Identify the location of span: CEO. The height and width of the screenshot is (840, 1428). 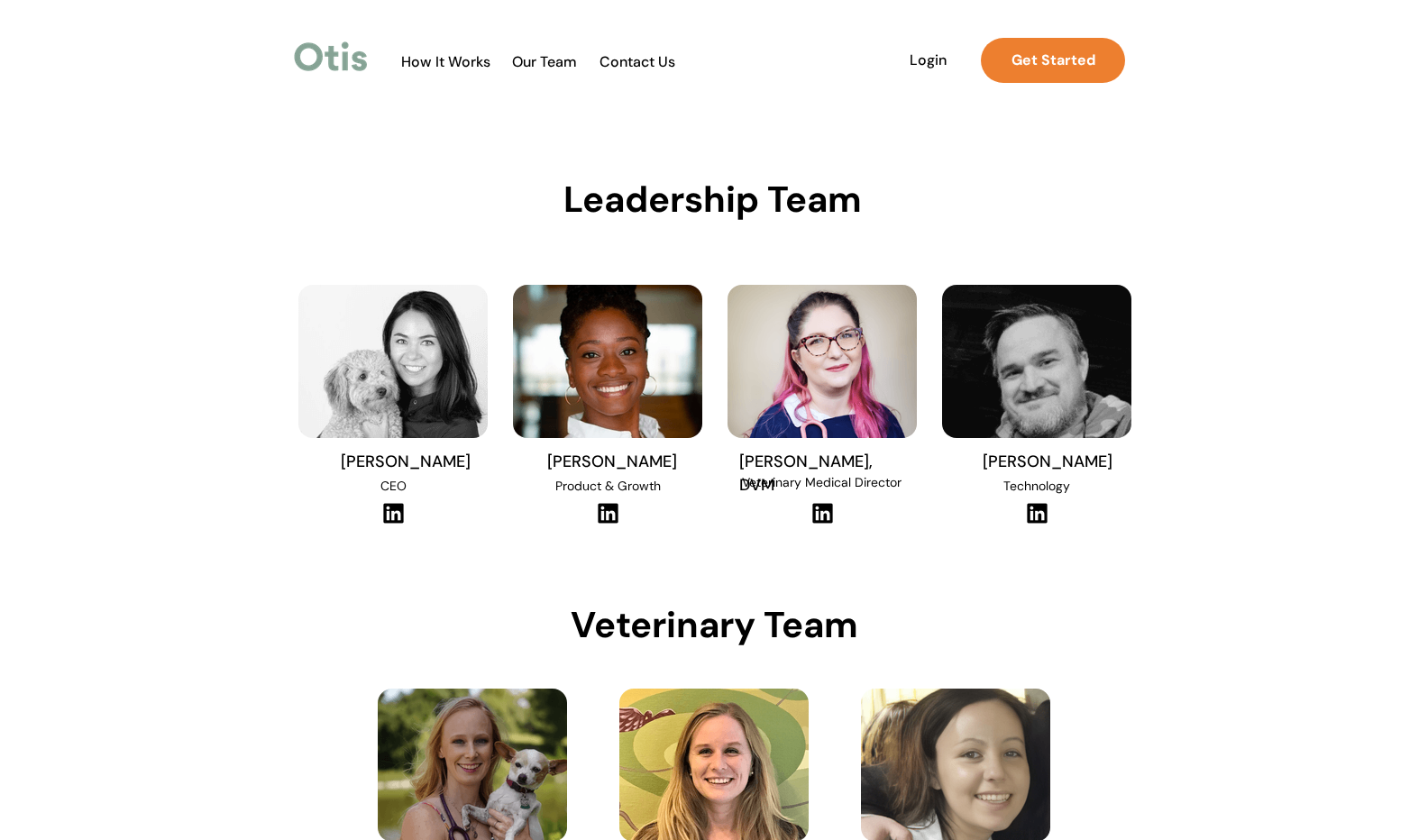
(393, 486).